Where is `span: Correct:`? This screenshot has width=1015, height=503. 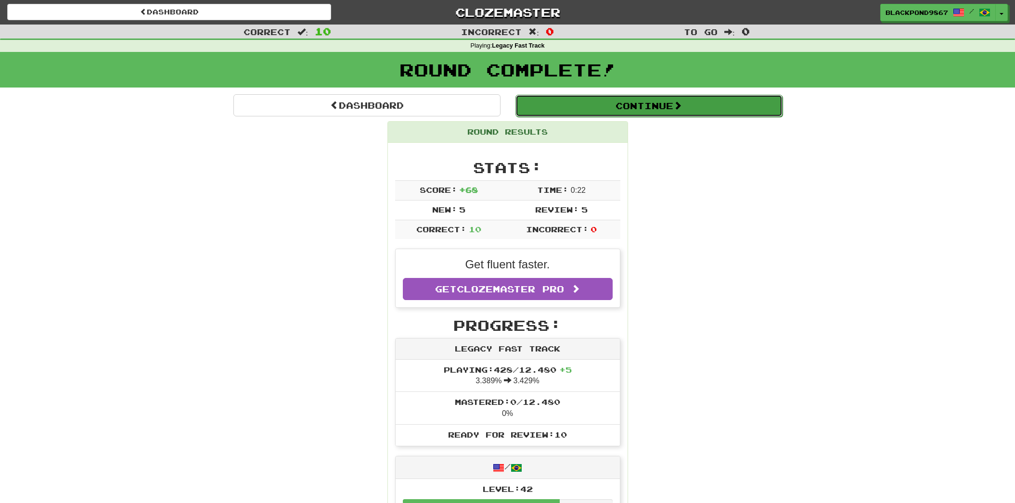 span: Correct: is located at coordinates (441, 229).